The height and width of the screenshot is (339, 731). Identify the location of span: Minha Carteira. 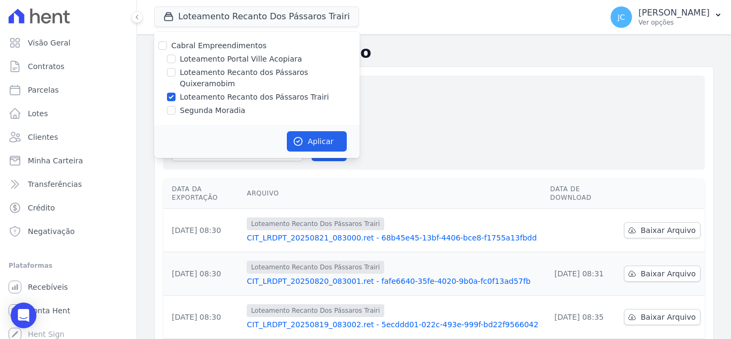
(55, 160).